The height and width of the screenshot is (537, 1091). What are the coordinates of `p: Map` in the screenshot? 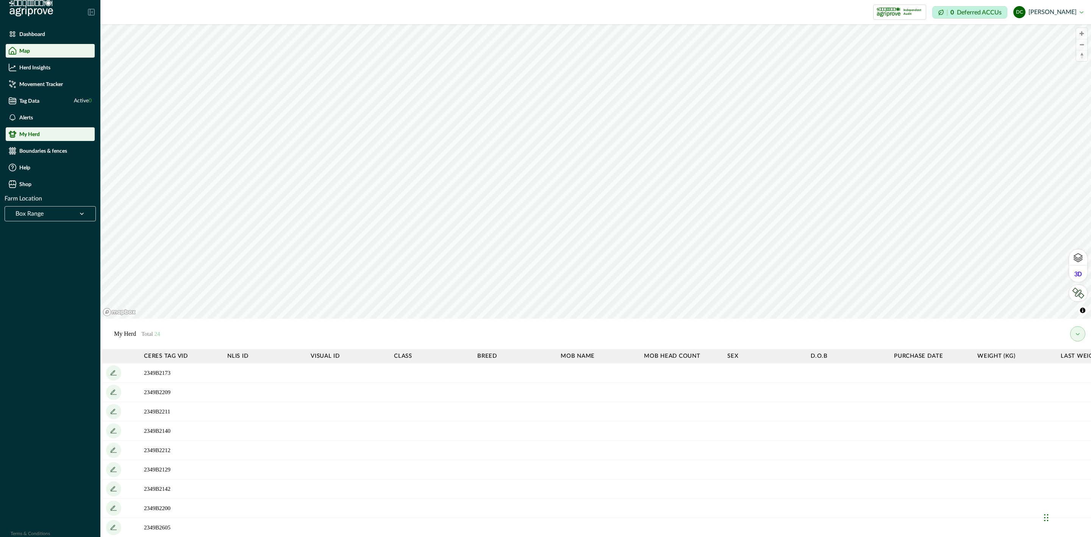 It's located at (25, 51).